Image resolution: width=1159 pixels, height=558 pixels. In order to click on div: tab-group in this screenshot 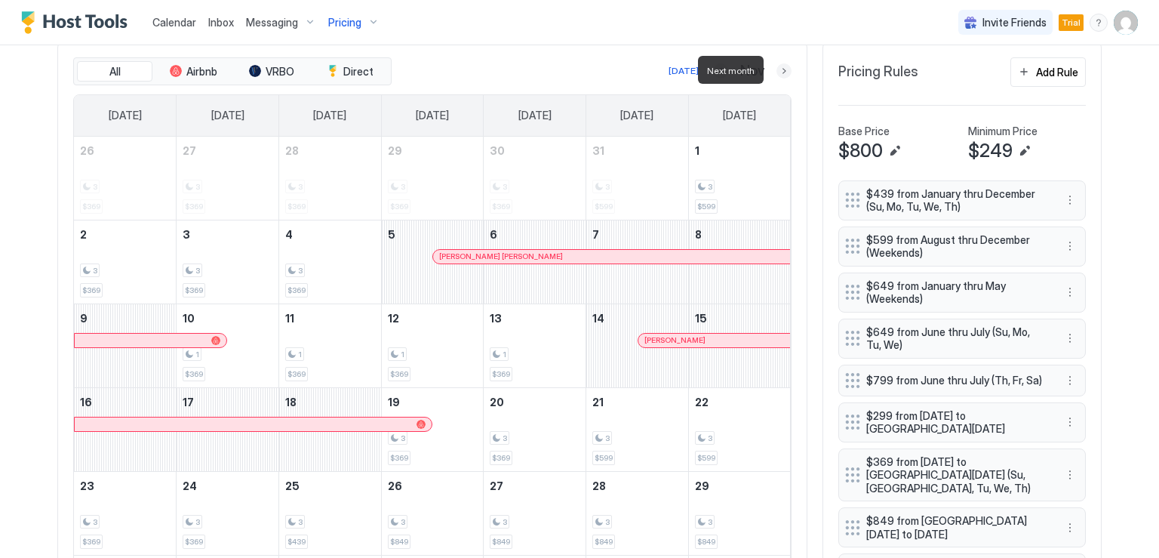, I will do `click(232, 72)`.